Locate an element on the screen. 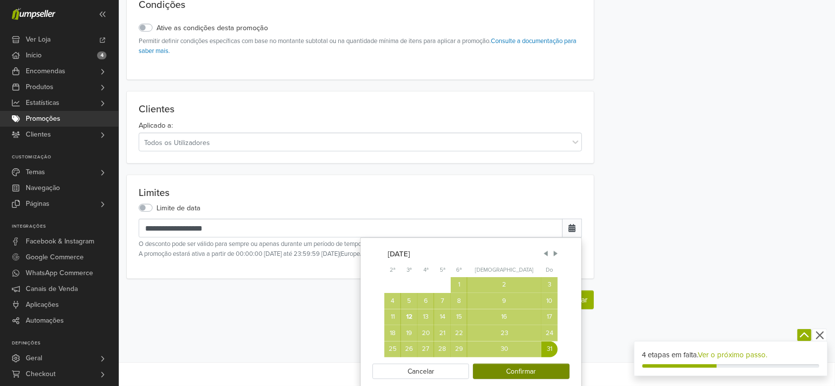 Image resolution: width=835 pixels, height=386 pixels. div: Dom 17 de ago de 2025 is located at coordinates (549, 317).